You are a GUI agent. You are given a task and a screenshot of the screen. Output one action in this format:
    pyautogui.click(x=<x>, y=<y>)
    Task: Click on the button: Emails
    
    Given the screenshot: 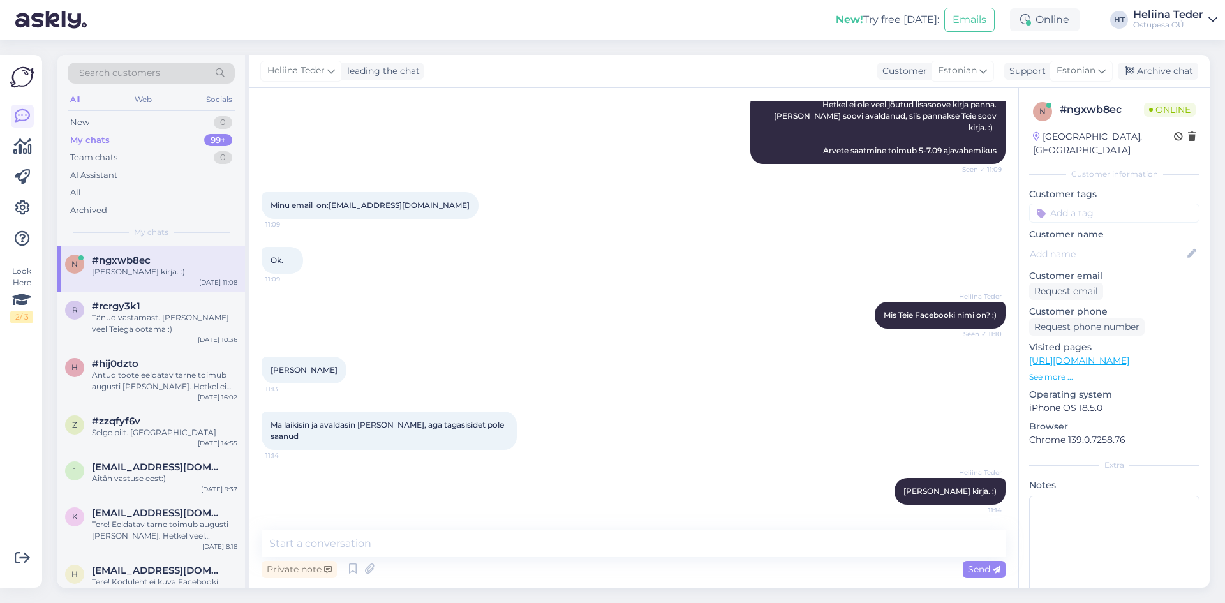 What is the action you would take?
    pyautogui.click(x=969, y=20)
    